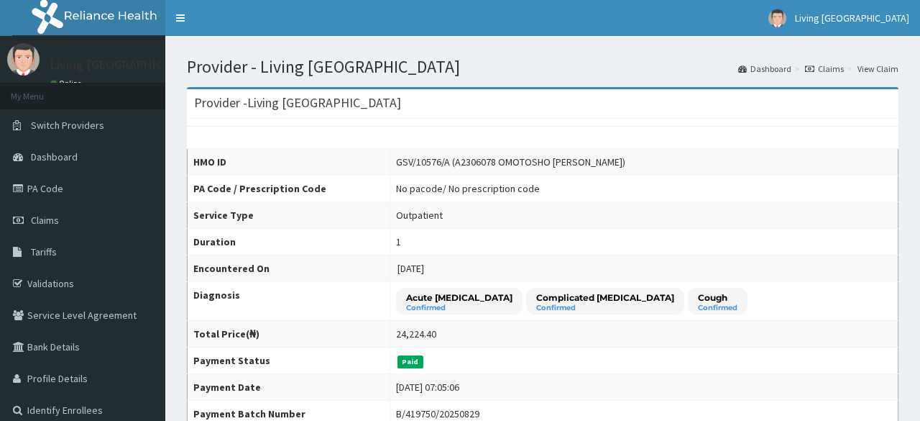  What do you see at coordinates (289, 242) in the screenshot?
I see `th: Duration` at bounding box center [289, 242].